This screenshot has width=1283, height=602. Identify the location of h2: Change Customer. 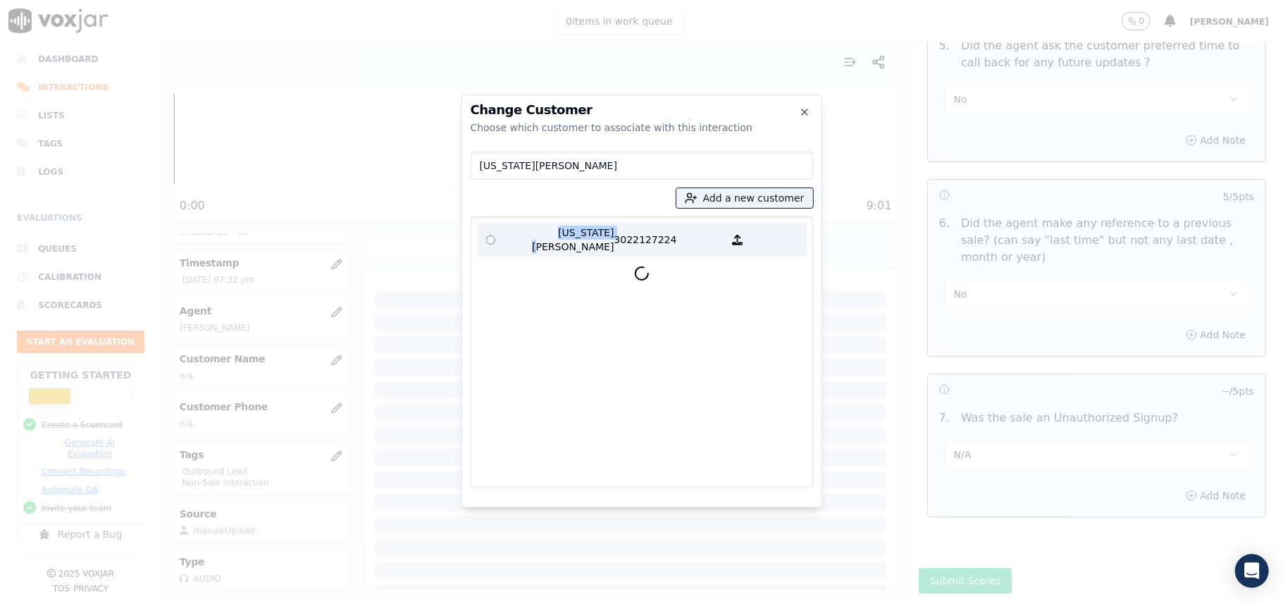
(642, 110).